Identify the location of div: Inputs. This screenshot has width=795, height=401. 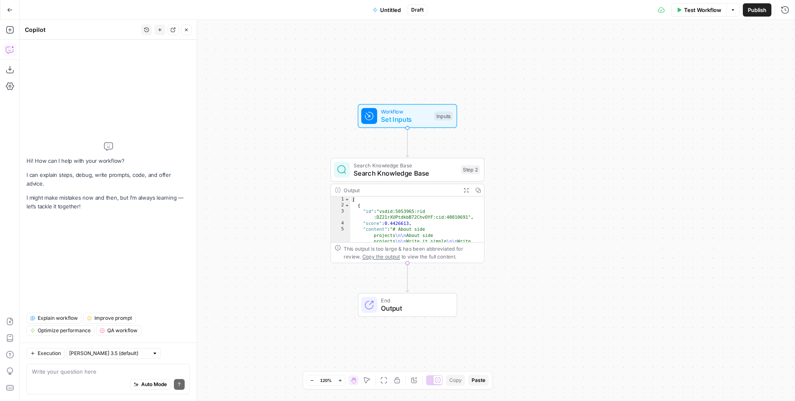
(444, 116).